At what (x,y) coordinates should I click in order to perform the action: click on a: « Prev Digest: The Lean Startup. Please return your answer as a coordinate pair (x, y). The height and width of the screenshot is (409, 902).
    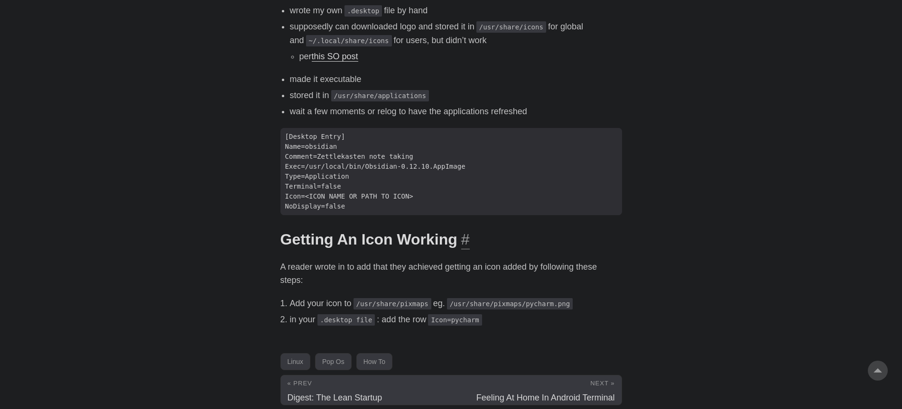
    Looking at the image, I should click on (366, 390).